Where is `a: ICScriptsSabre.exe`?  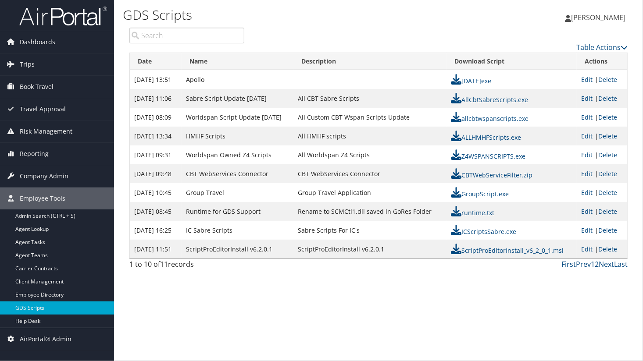 a: ICScriptsSabre.exe is located at coordinates (483, 232).